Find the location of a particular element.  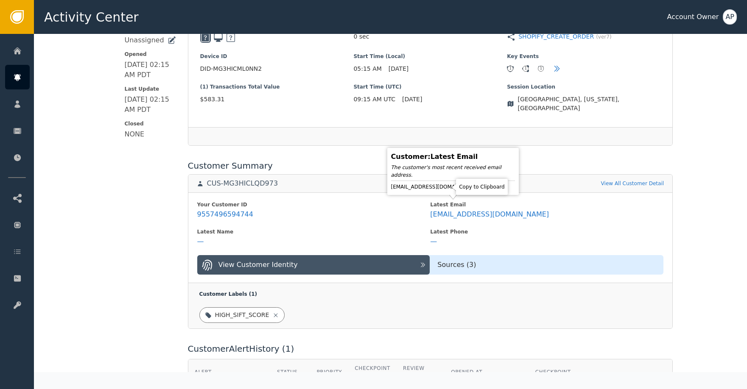

div: HIGH_SIFT_SCORE is located at coordinates (242, 315).